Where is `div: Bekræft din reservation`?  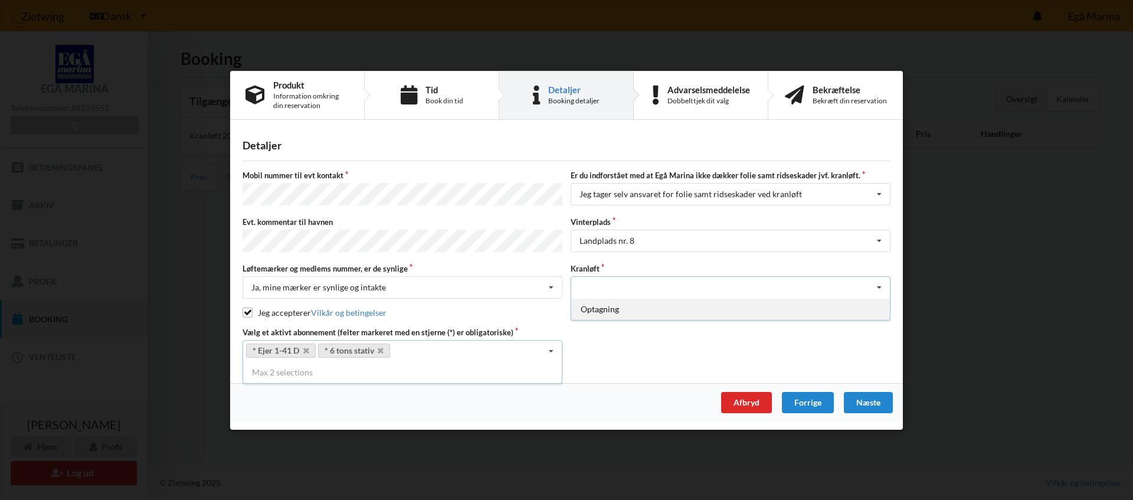 div: Bekræft din reservation is located at coordinates (850, 100).